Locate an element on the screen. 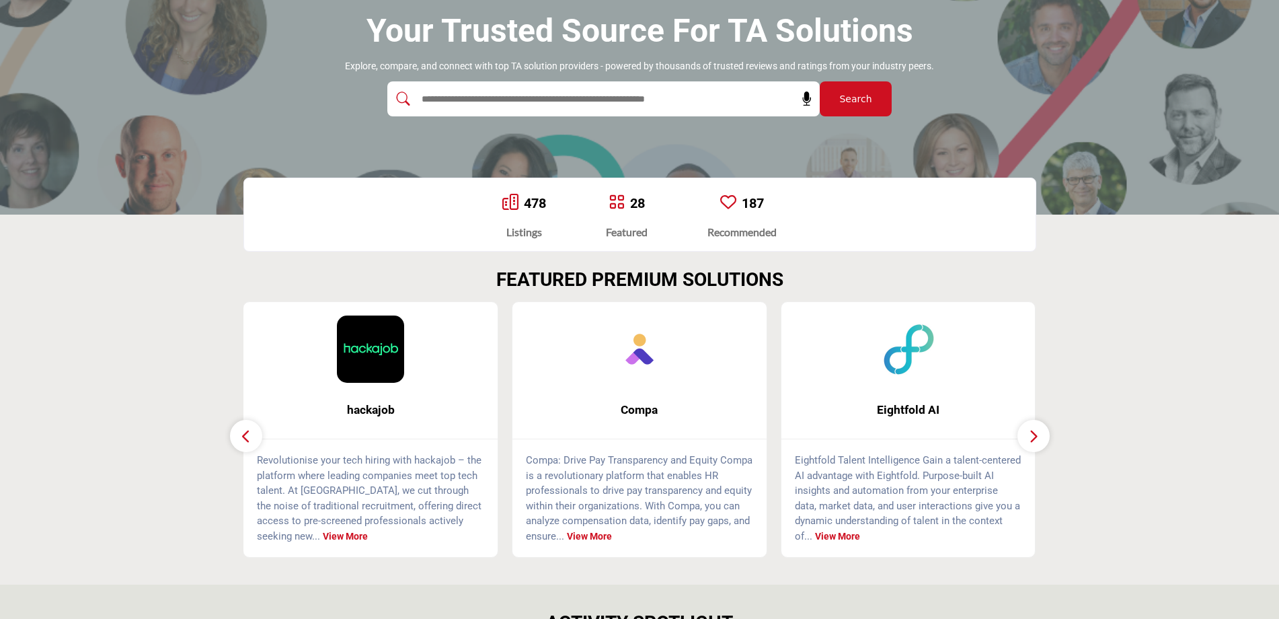 Image resolution: width=1279 pixels, height=619 pixels. a: hackajob is located at coordinates (370, 409).